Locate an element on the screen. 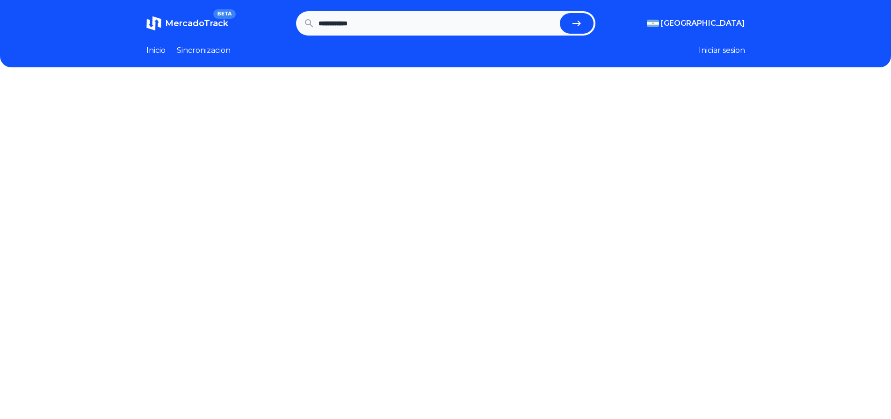 The image size is (891, 419). span: BETA is located at coordinates (224, 14).